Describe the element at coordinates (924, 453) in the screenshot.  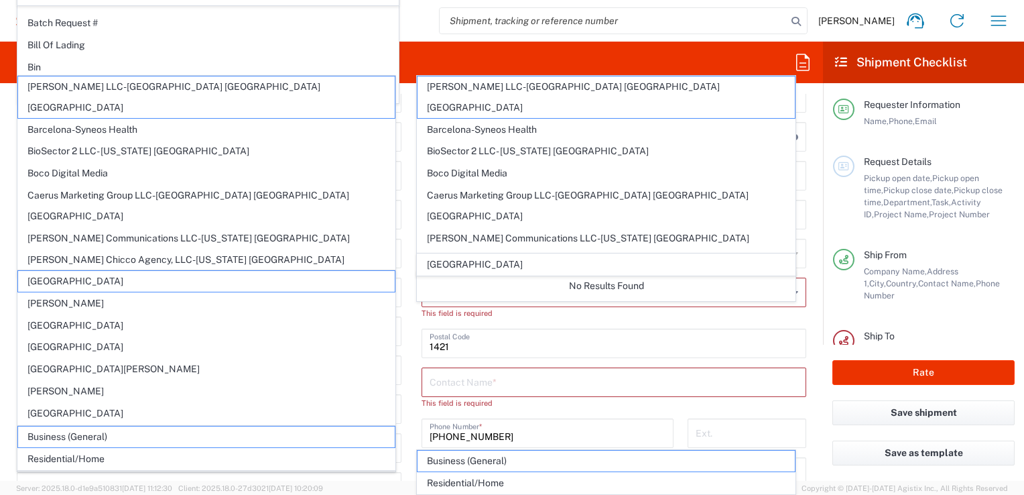
I see `button: Save as template` at that location.